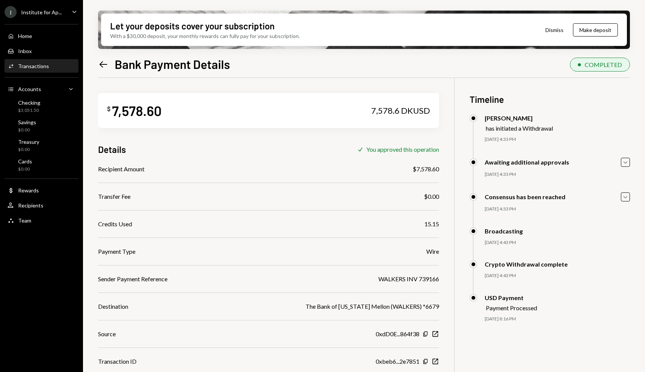 This screenshot has height=372, width=645. I want to click on a: Recipients, so click(41, 205).